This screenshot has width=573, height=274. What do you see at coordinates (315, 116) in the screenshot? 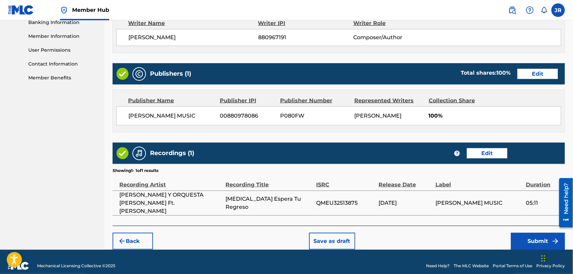
I see `span: P080FW` at bounding box center [315, 116].